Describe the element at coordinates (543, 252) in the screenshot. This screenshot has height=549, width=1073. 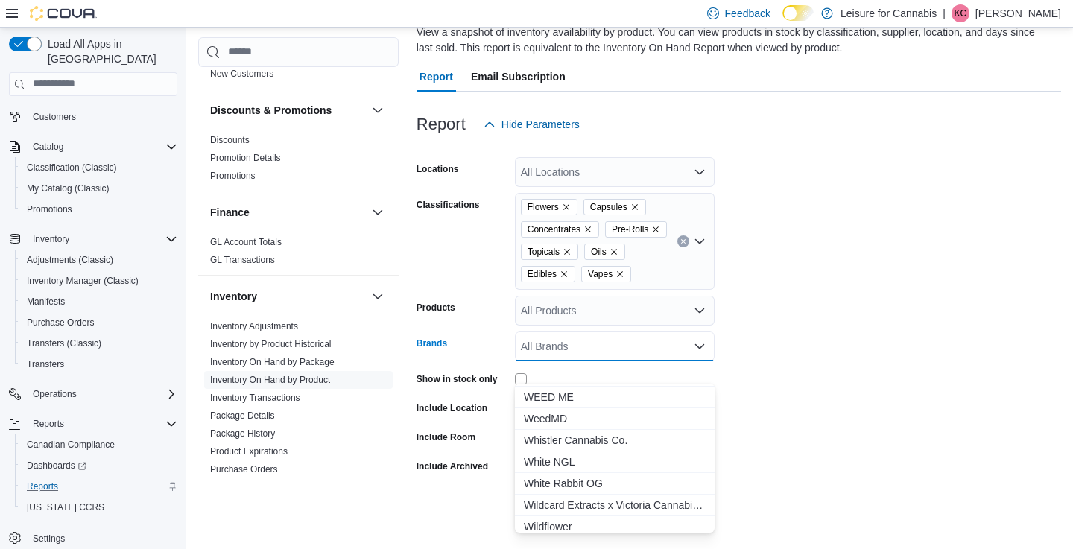
I see `span: Topicals` at that location.